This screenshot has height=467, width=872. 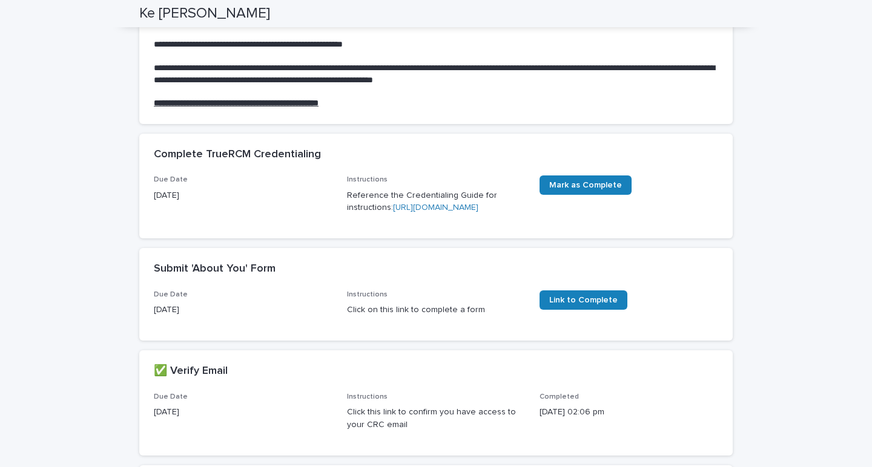 What do you see at coordinates (583, 300) in the screenshot?
I see `span: Link to Complete` at bounding box center [583, 300].